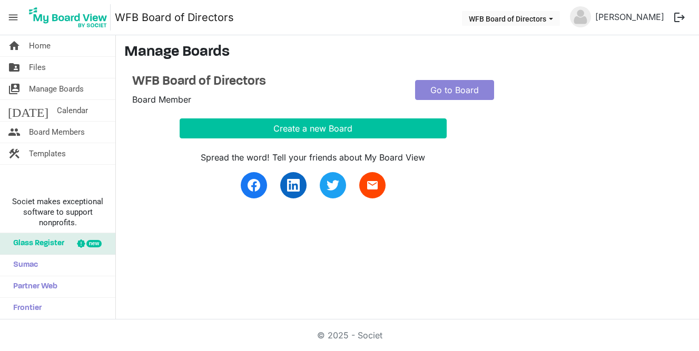 The image size is (699, 351). What do you see at coordinates (14, 132) in the screenshot?
I see `span: people` at bounding box center [14, 132].